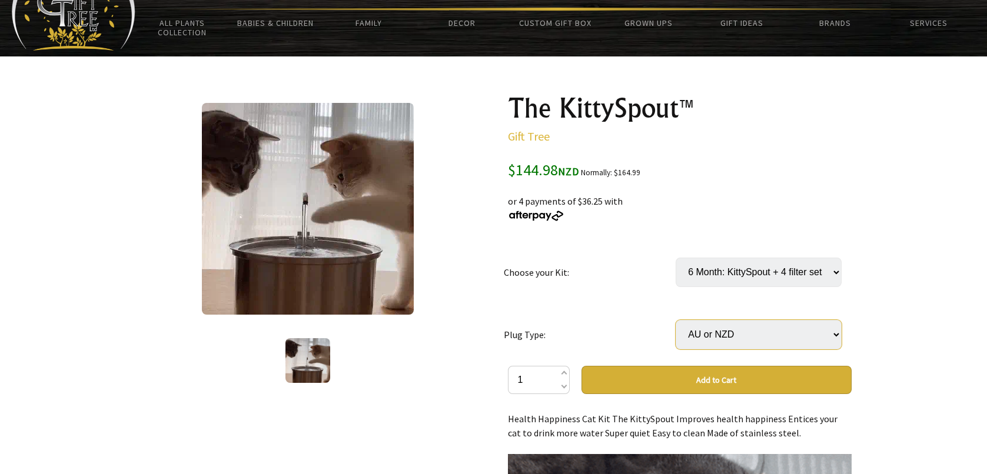  I want to click on span: $144.98, so click(543, 169).